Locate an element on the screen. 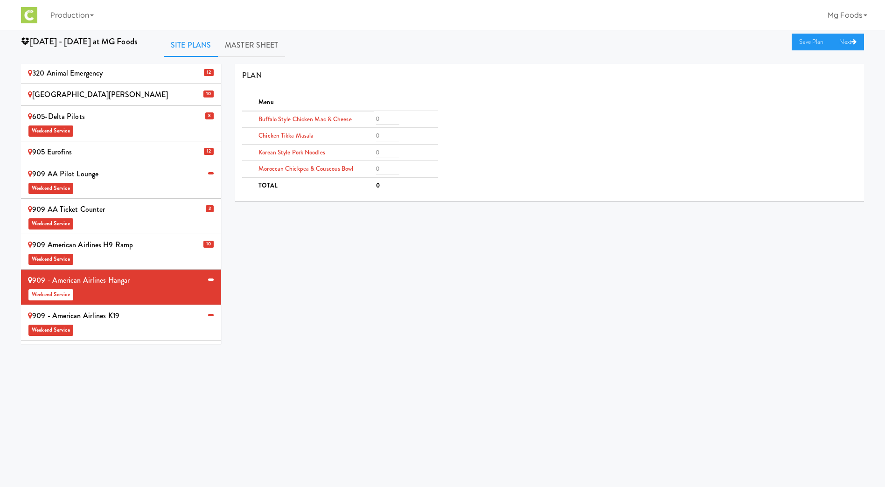  div: 909 - American Airlines Hangar is located at coordinates (121, 287).